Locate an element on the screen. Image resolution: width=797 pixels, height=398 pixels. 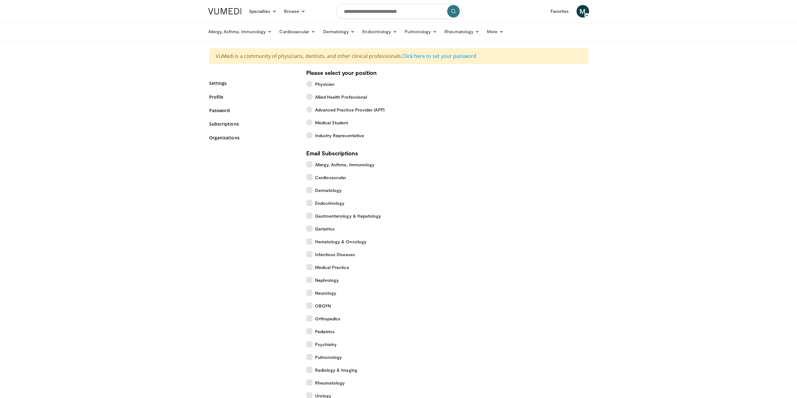
span: Radiology & Imaging is located at coordinates (336, 370).